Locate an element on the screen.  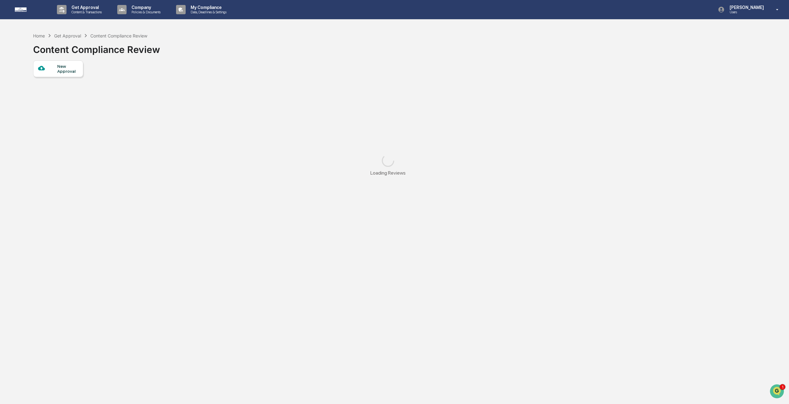
p: Data, Deadlines & Settings is located at coordinates (208, 12).